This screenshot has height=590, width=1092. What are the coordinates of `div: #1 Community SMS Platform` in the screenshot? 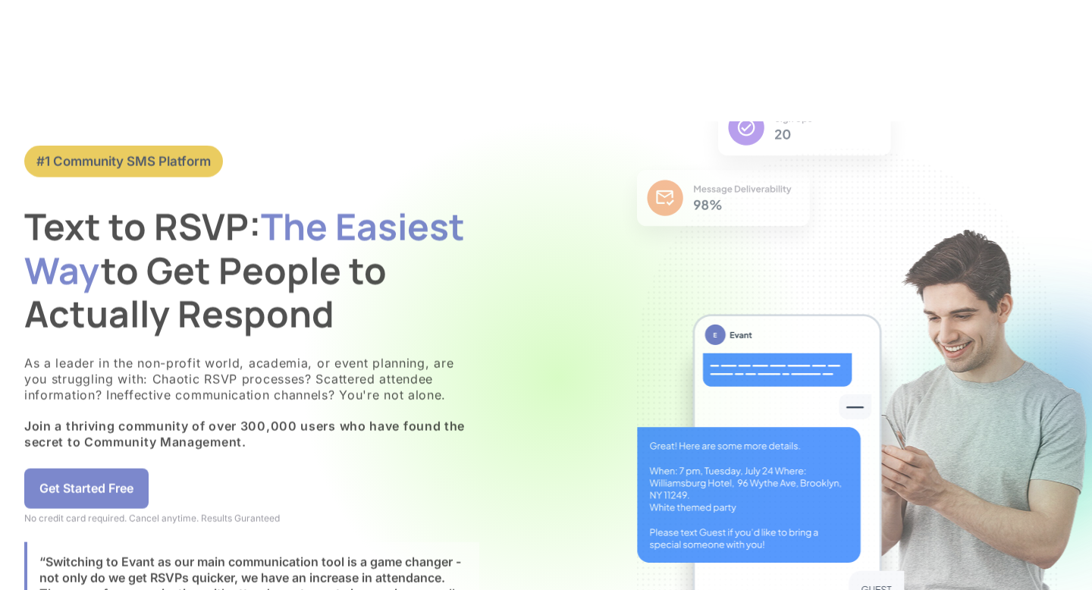 It's located at (124, 161).